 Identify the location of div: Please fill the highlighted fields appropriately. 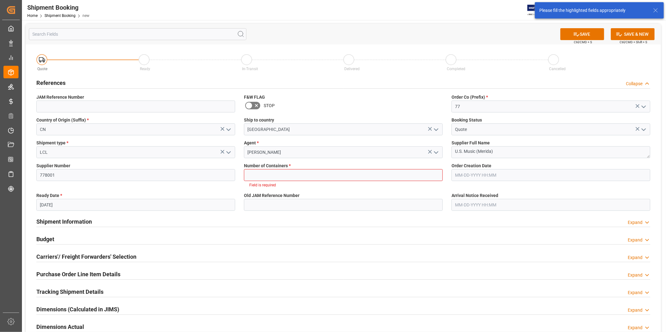
(593, 10).